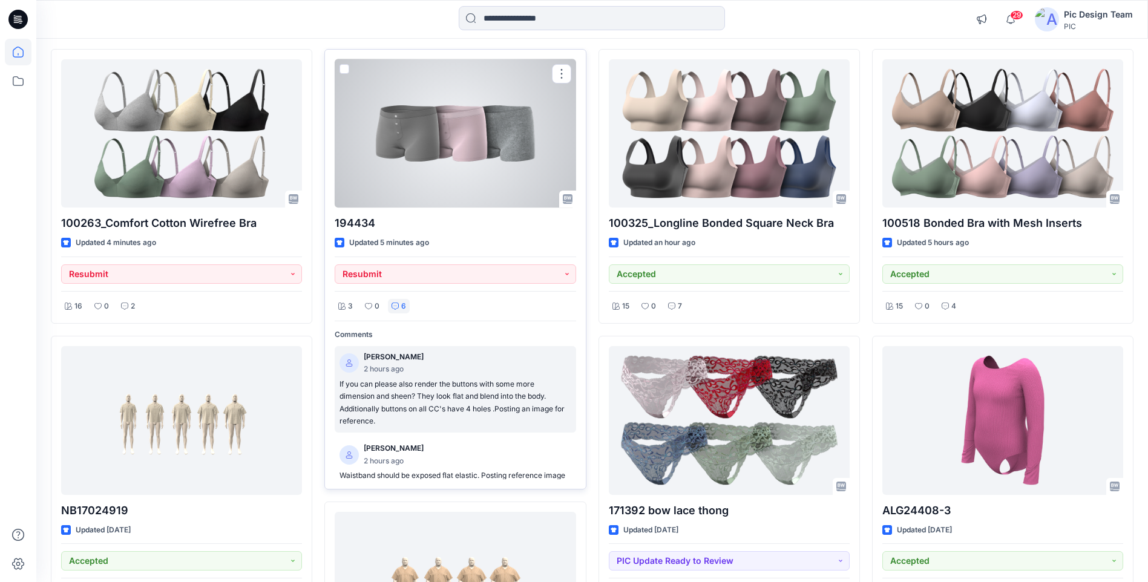 Image resolution: width=1148 pixels, height=582 pixels. What do you see at coordinates (116, 243) in the screenshot?
I see `p: Updated 4 minutes ago` at bounding box center [116, 243].